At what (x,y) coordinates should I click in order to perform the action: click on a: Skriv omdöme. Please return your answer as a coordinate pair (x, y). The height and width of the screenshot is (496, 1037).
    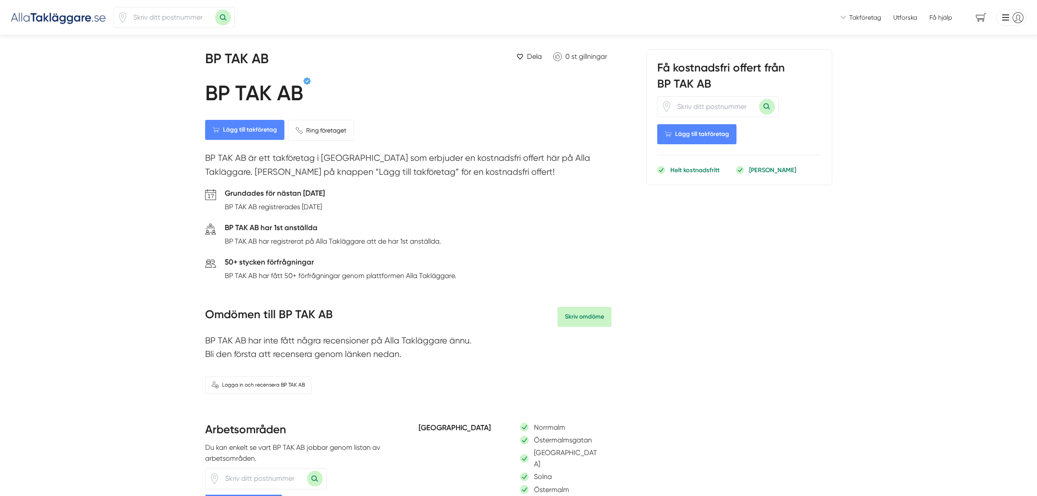
    Looking at the image, I should click on (585, 317).